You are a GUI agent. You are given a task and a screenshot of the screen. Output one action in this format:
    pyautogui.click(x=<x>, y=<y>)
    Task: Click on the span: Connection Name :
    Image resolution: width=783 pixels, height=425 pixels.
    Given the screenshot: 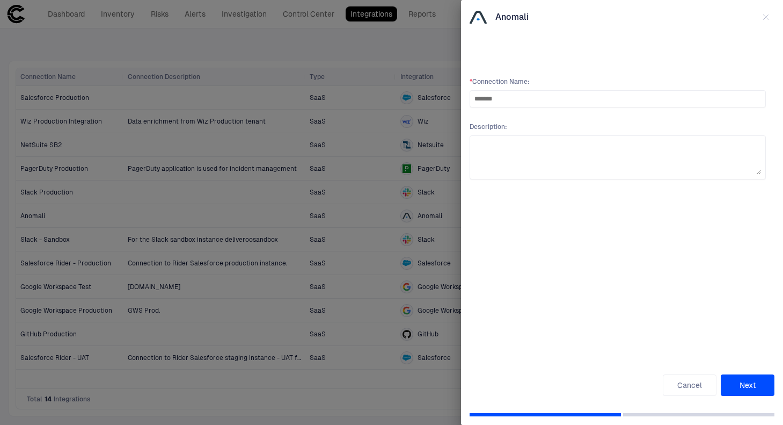 What is the action you would take?
    pyautogui.click(x=618, y=82)
    